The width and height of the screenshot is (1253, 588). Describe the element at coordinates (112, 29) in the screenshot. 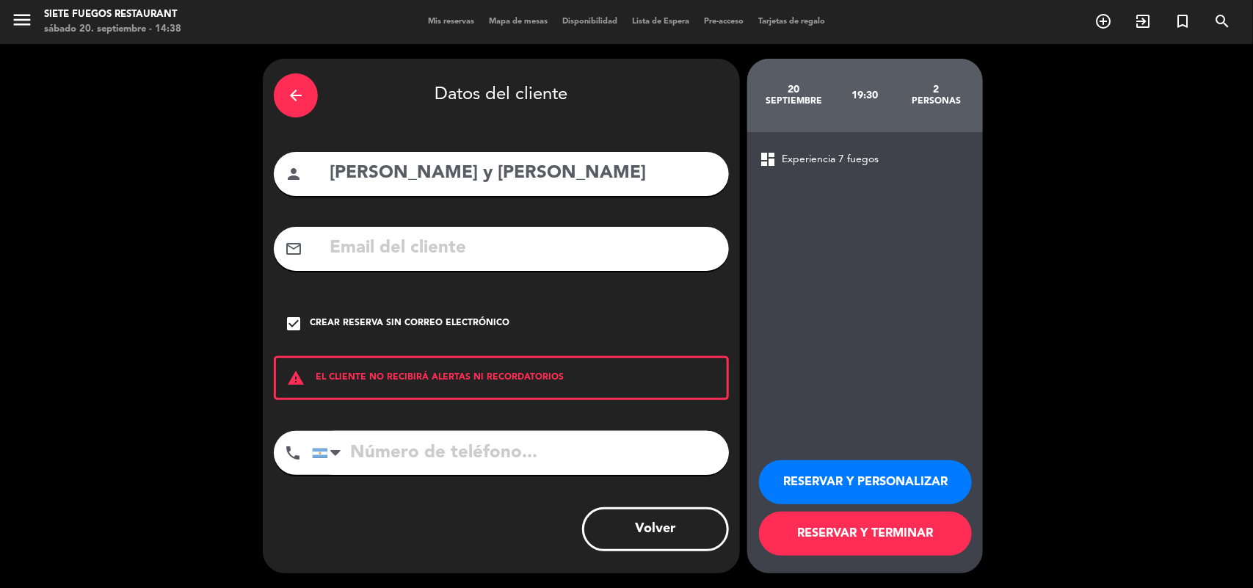

I see `div: sábado 20. septiembre - 14:38` at that location.